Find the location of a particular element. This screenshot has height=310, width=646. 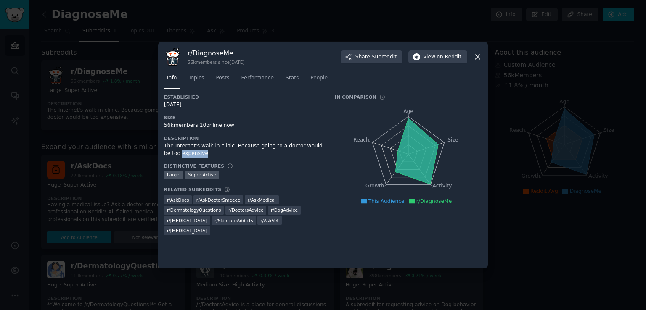

a: Topics is located at coordinates (196, 80).